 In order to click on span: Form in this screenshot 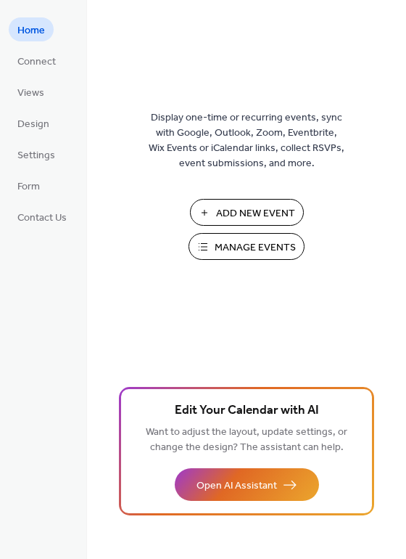, I will do `click(28, 186)`.